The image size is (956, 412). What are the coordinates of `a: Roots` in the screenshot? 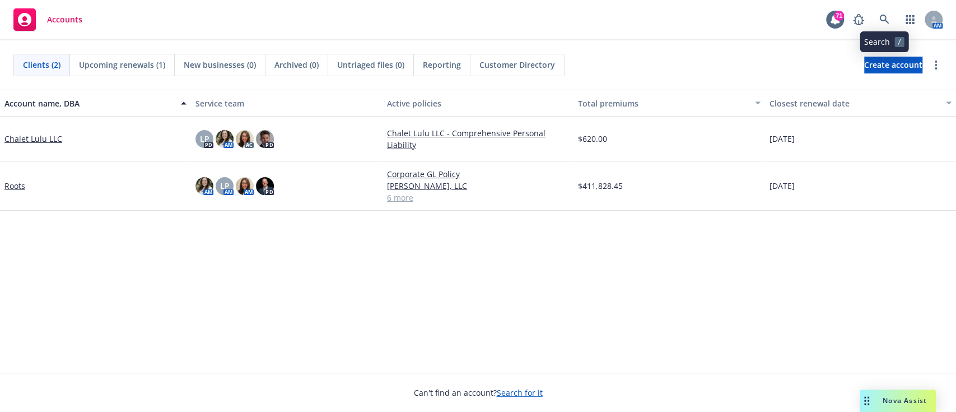 It's located at (15, 185).